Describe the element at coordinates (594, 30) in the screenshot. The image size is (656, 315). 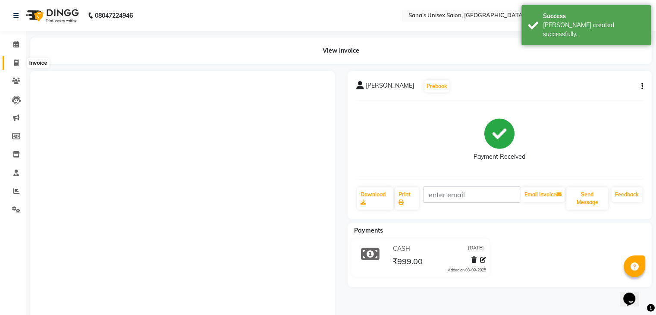
I see `div: Bill created successfully.` at that location.